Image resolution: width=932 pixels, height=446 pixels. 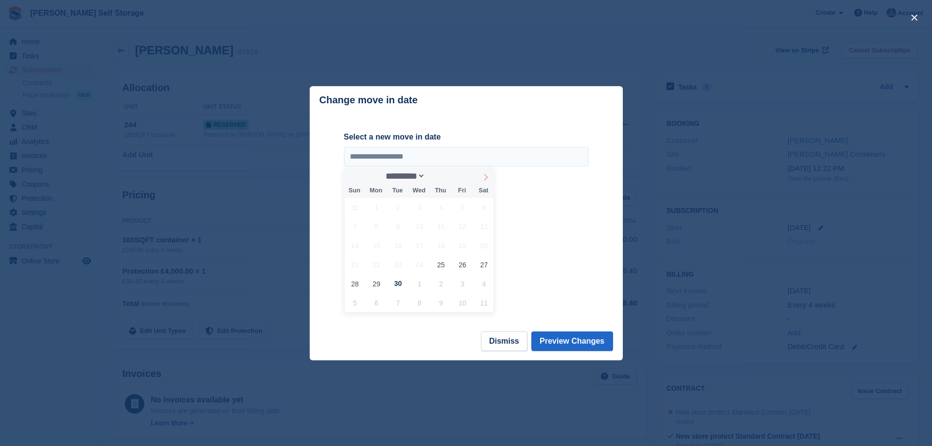 What do you see at coordinates (462, 283) in the screenshot?
I see `span: October 3, 2025` at bounding box center [462, 283].